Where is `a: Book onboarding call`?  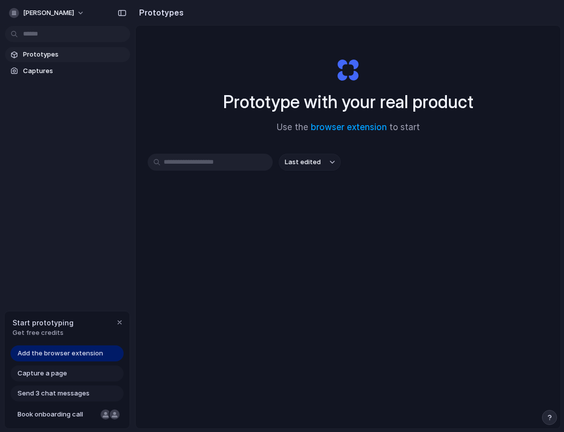 a: Book onboarding call is located at coordinates (67, 414).